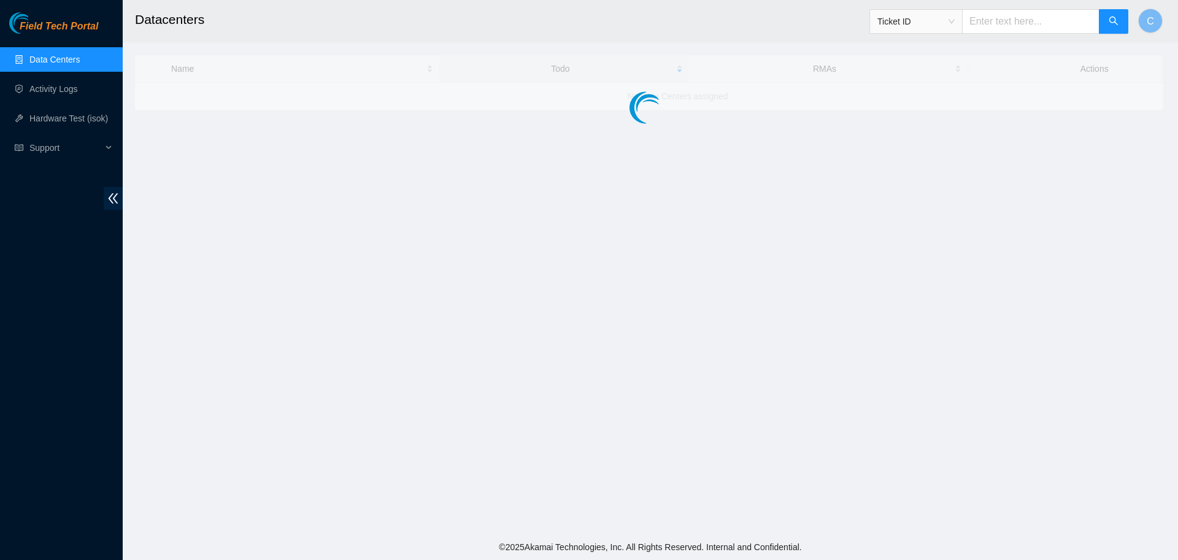 The width and height of the screenshot is (1178, 560). What do you see at coordinates (59, 26) in the screenshot?
I see `span: Field Tech Portal` at bounding box center [59, 26].